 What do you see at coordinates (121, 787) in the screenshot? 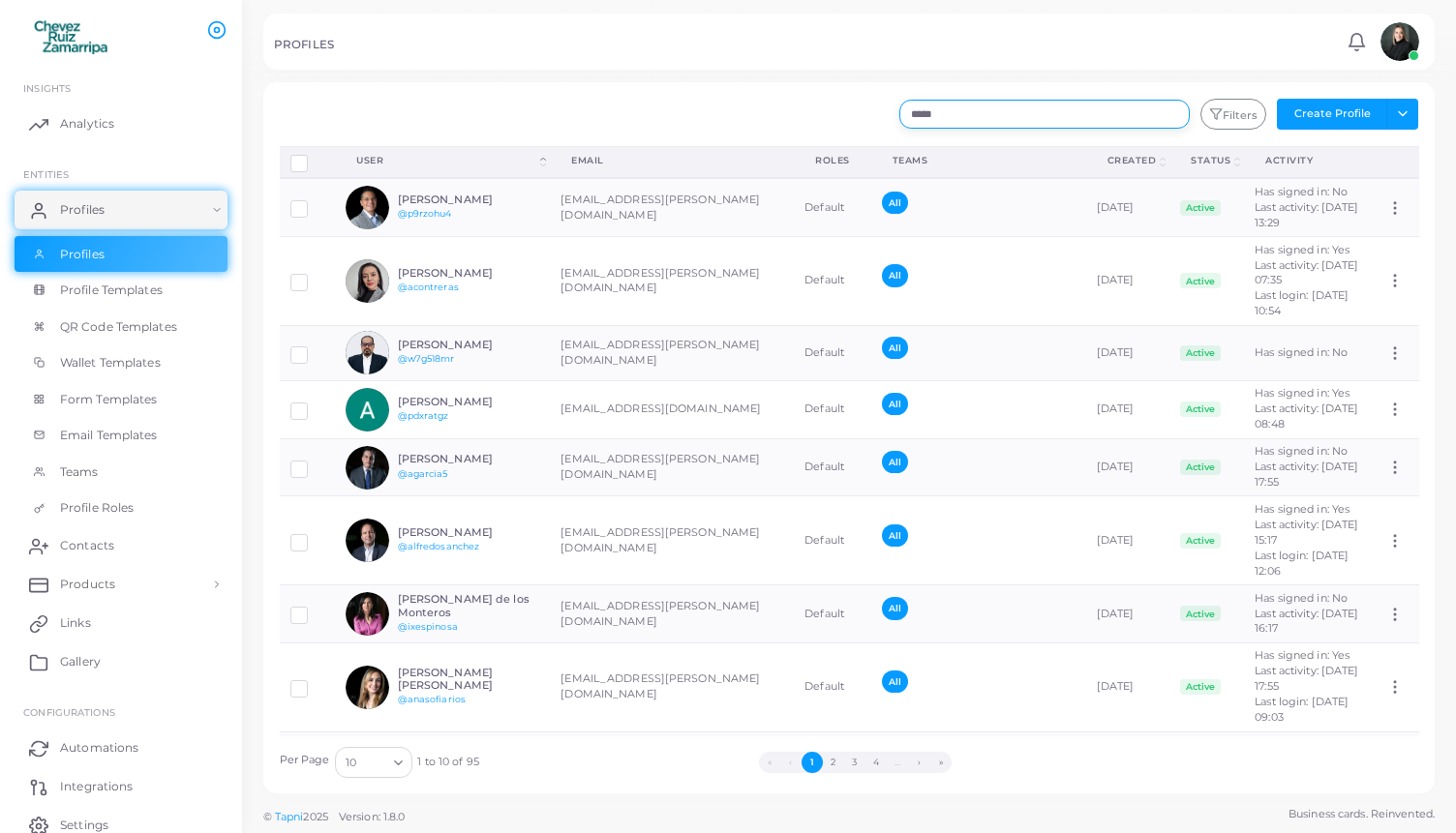
I see `a: Integrations` at bounding box center [121, 787].